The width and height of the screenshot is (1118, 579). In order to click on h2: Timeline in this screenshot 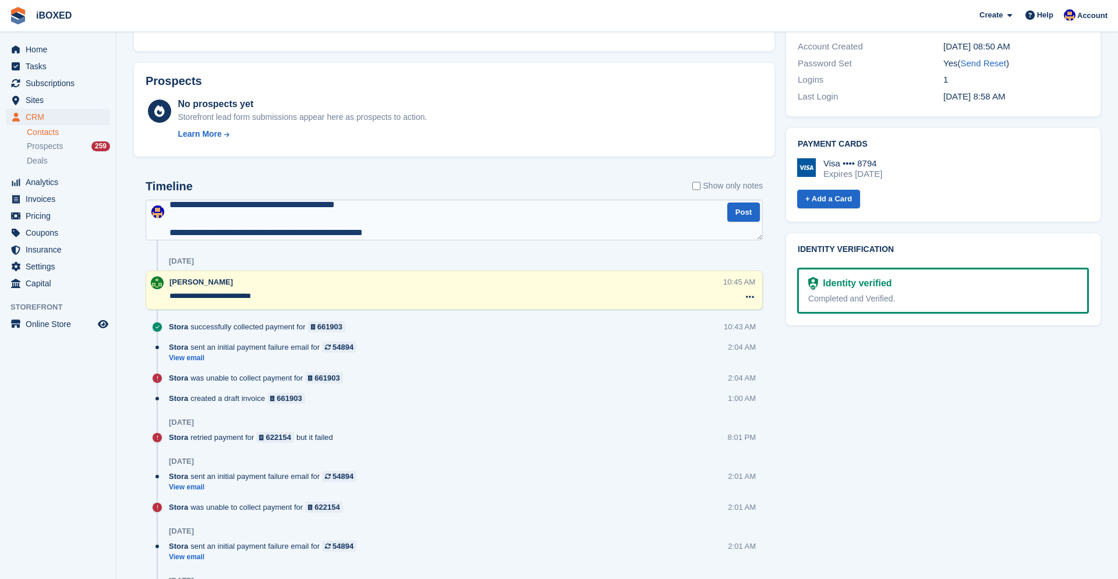, I will do `click(169, 186)`.